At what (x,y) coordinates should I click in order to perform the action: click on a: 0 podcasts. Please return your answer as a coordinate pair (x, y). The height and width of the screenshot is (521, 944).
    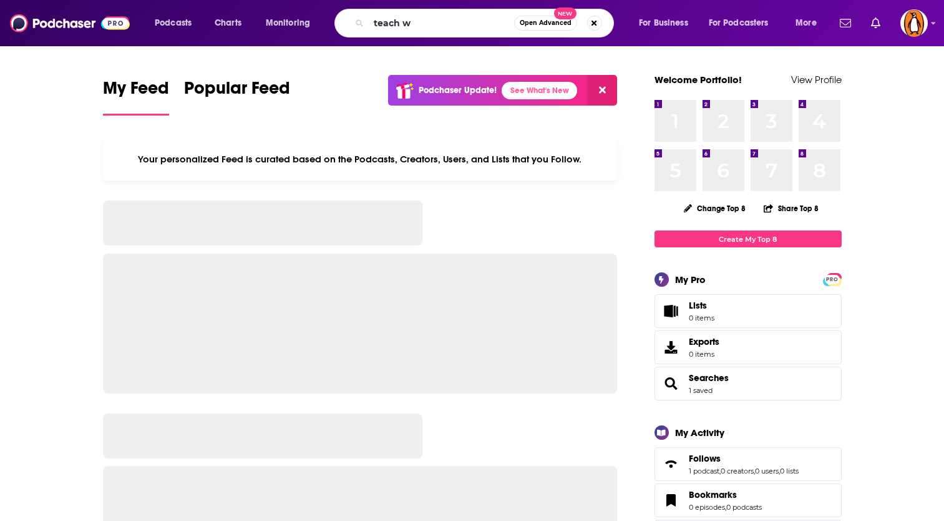
    Looking at the image, I should click on (744, 507).